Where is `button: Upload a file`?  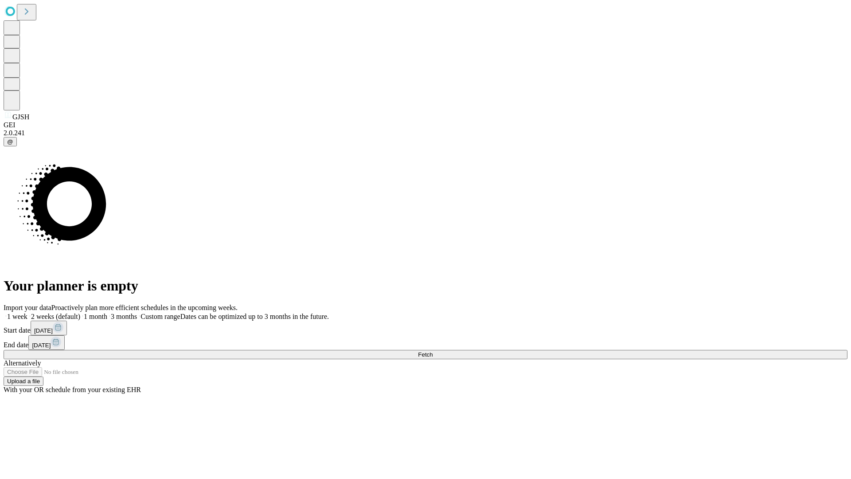 button: Upload a file is located at coordinates (23, 381).